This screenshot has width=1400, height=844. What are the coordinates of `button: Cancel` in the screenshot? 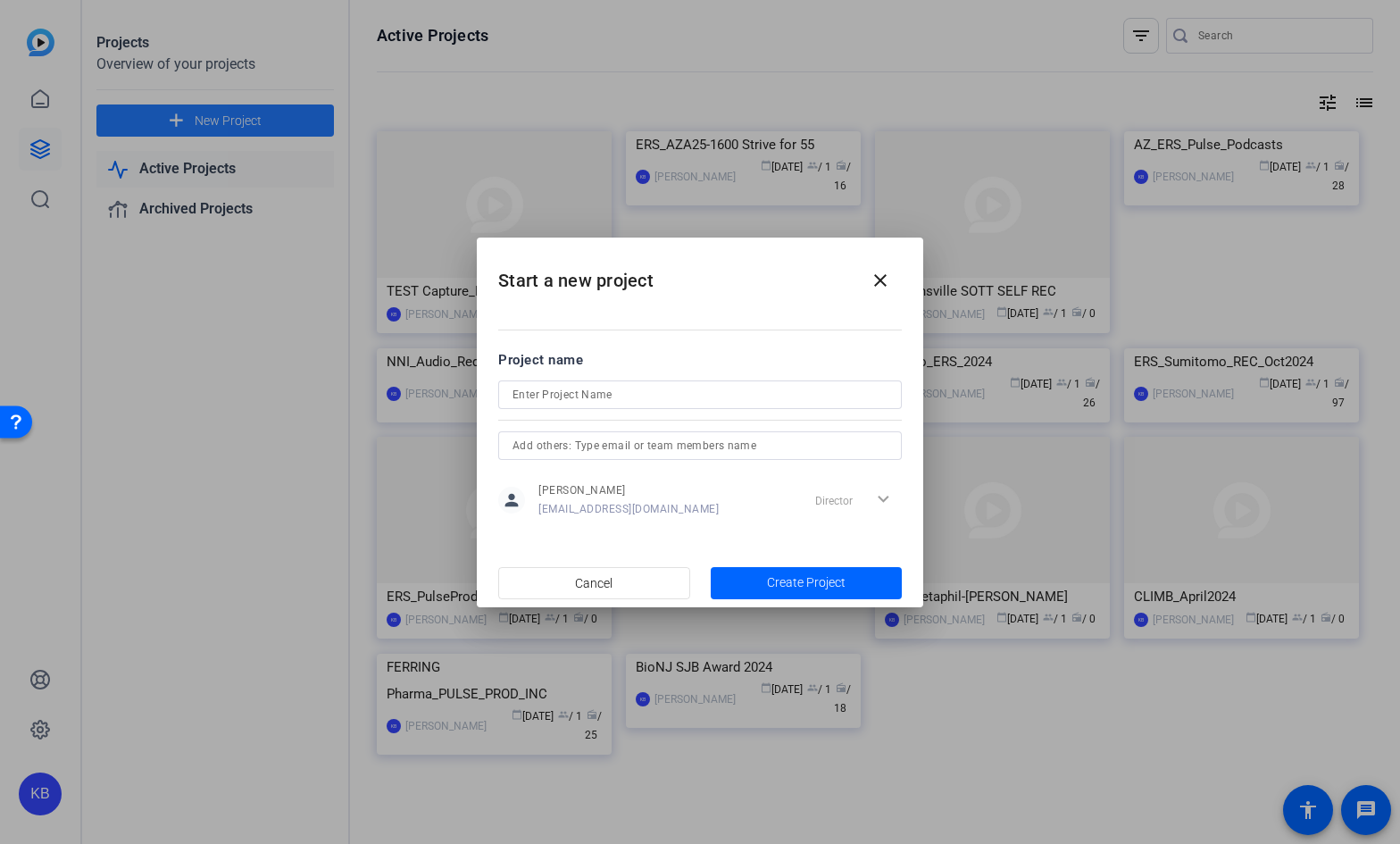 It's located at (594, 583).